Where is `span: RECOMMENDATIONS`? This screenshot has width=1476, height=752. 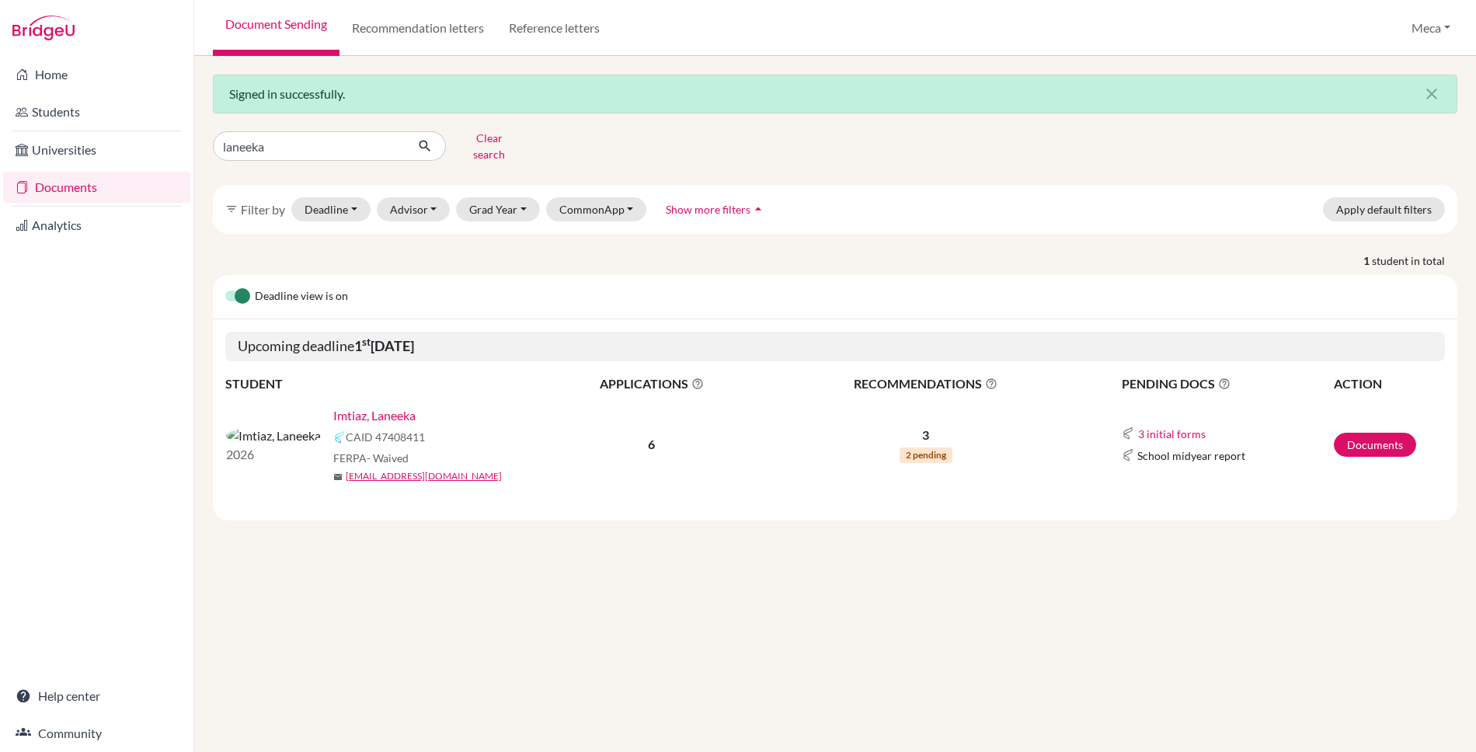
span: RECOMMENDATIONS is located at coordinates (925, 384).